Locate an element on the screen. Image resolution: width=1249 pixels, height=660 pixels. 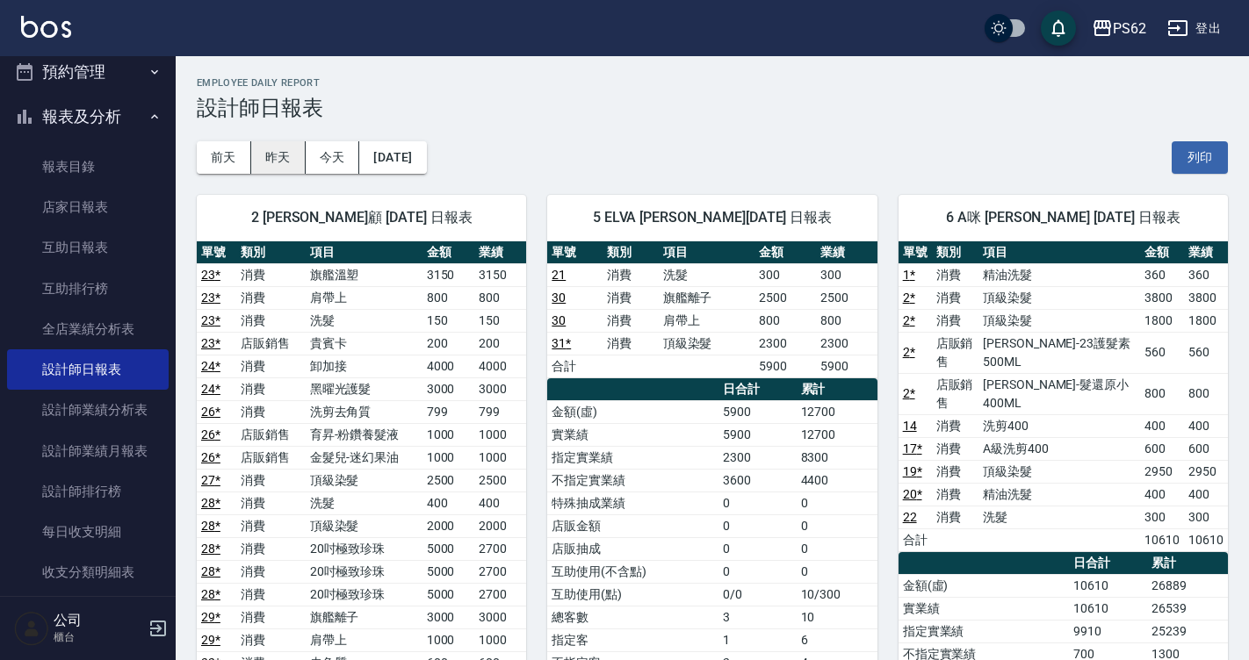
td: A級洗剪400 is located at coordinates (1059, 449).